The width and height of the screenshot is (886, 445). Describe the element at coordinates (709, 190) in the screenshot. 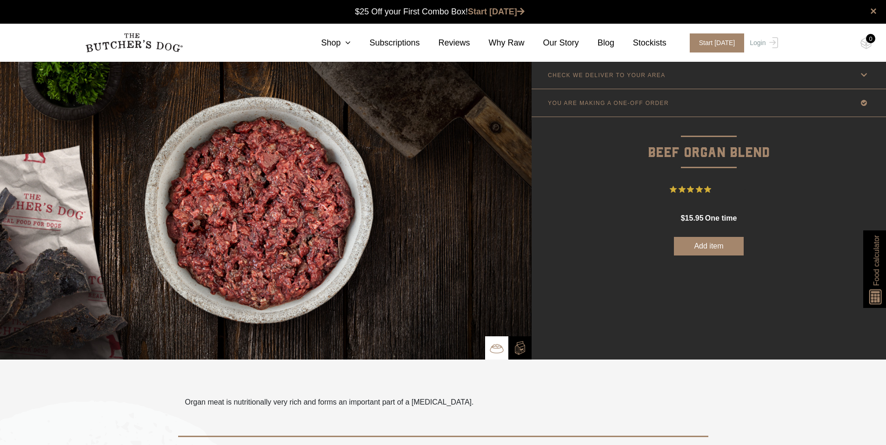

I see `button: Rated 5 out of 5 stars from 6 reviews. Jump to reviews.` at that location.